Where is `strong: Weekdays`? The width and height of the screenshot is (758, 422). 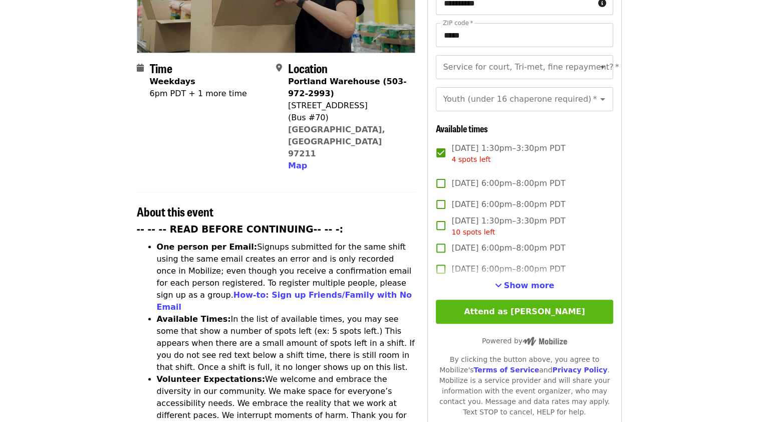
strong: Weekdays is located at coordinates (172, 81).